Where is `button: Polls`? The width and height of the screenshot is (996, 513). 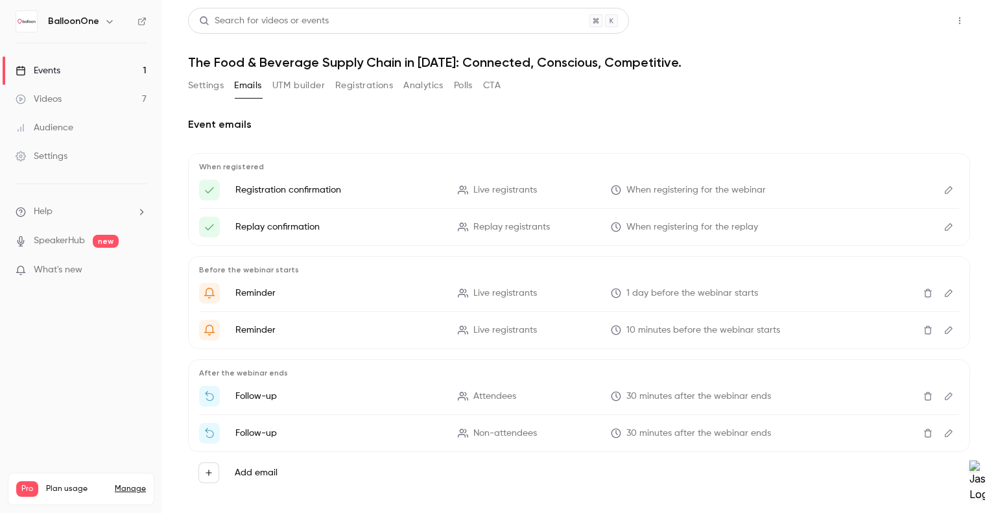 button: Polls is located at coordinates (463, 86).